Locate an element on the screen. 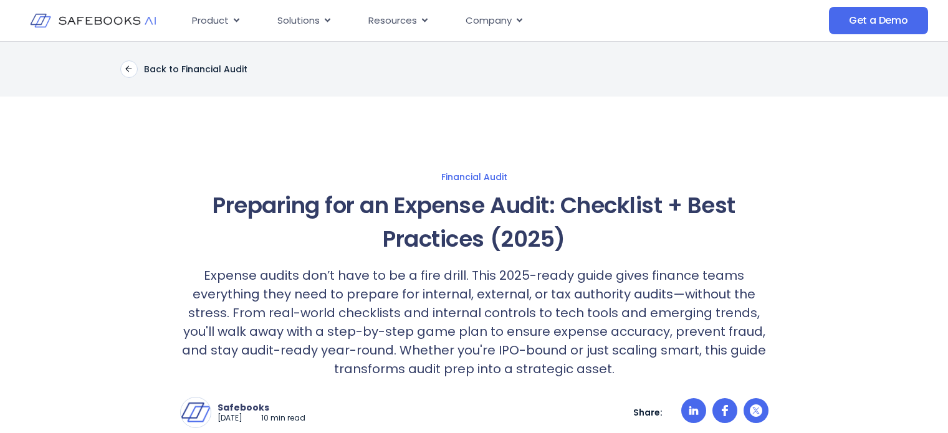  div: Menu Toggle is located at coordinates (451, 21).